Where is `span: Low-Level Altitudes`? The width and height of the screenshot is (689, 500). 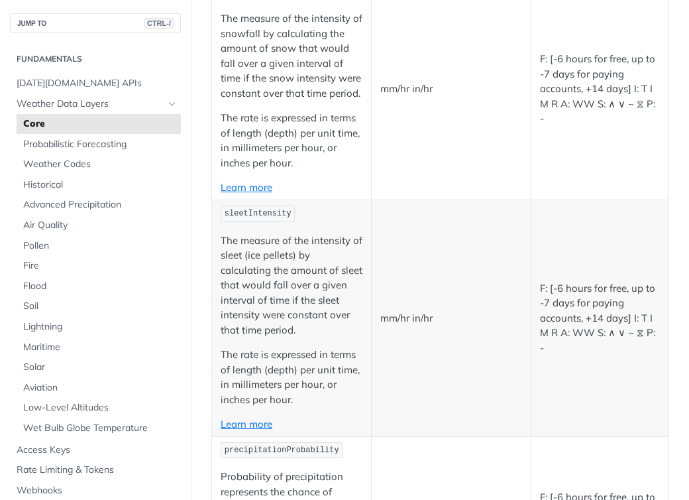
span: Low-Level Altitudes is located at coordinates (100, 408).